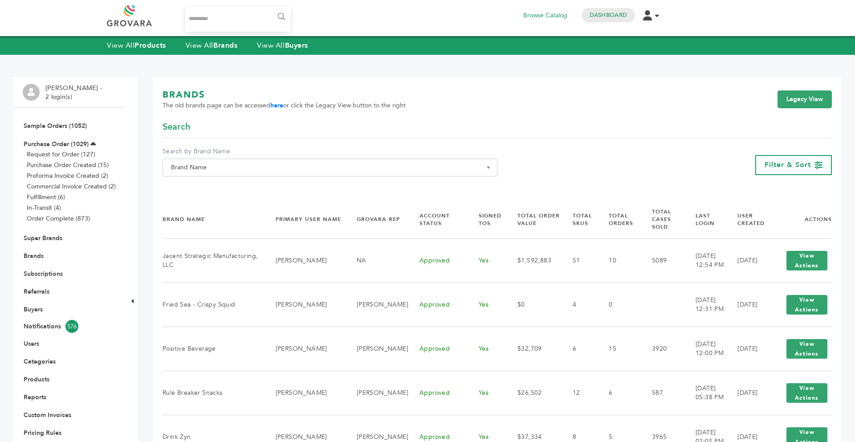  I want to click on td: NA, so click(377, 260).